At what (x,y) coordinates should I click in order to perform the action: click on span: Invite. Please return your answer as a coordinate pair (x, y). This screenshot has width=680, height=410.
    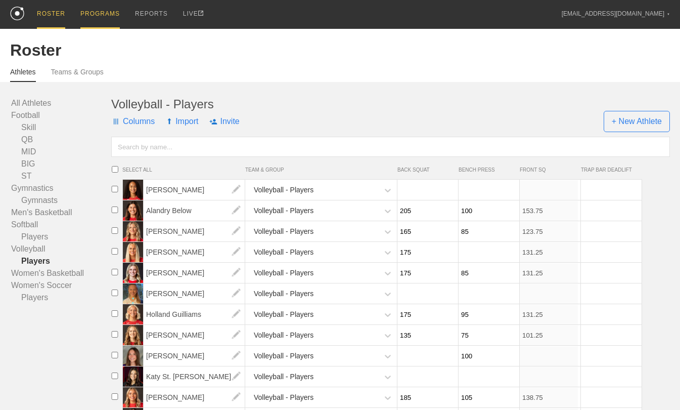
    Looking at the image, I should click on (224, 121).